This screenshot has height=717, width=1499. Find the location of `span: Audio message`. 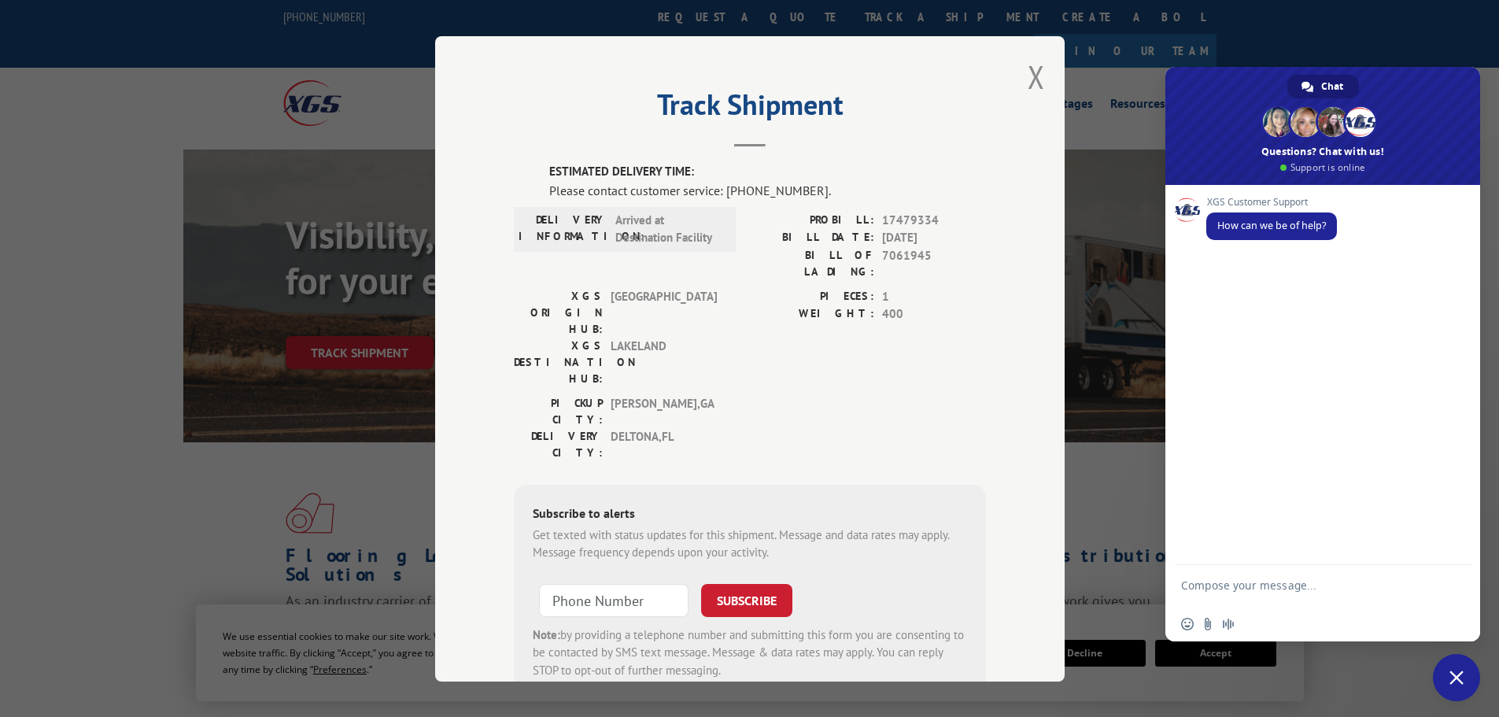

span: Audio message is located at coordinates (1228, 624).